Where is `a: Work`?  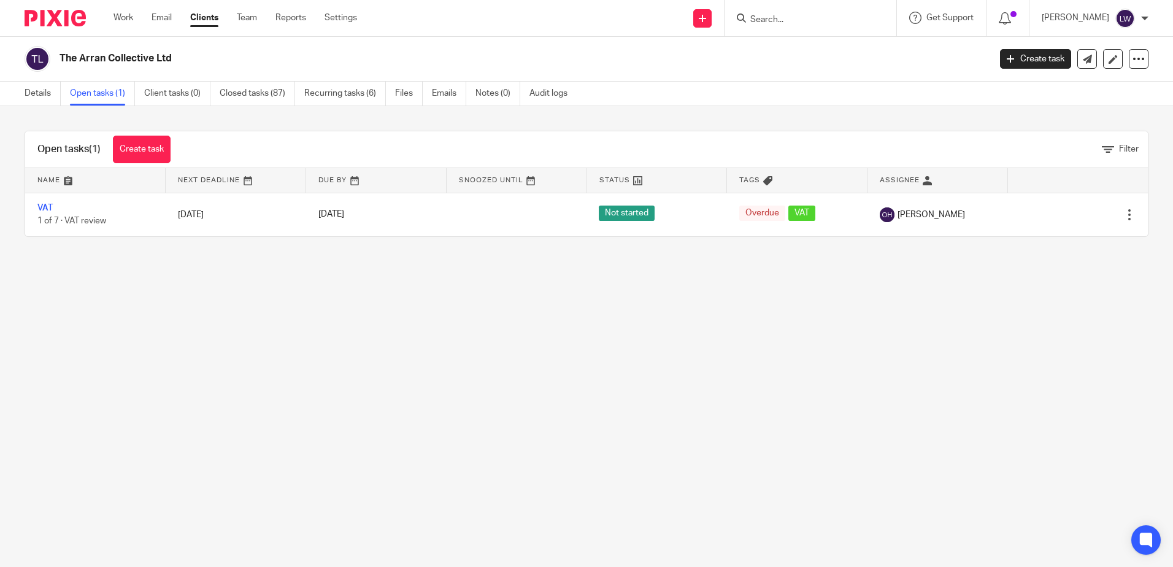 a: Work is located at coordinates (123, 18).